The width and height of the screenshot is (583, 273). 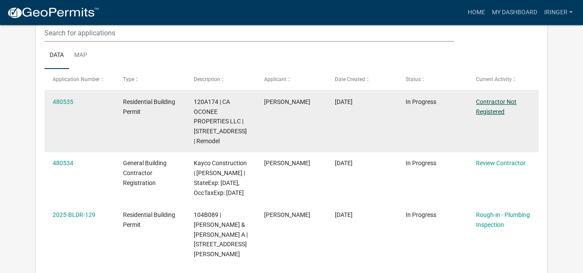 What do you see at coordinates (220, 178) in the screenshot?
I see `span: Kayco Construction | Andrew Ringer | StateExp: 06/30/2026, OccTaxExp: 12/31/2025` at bounding box center [220, 178].